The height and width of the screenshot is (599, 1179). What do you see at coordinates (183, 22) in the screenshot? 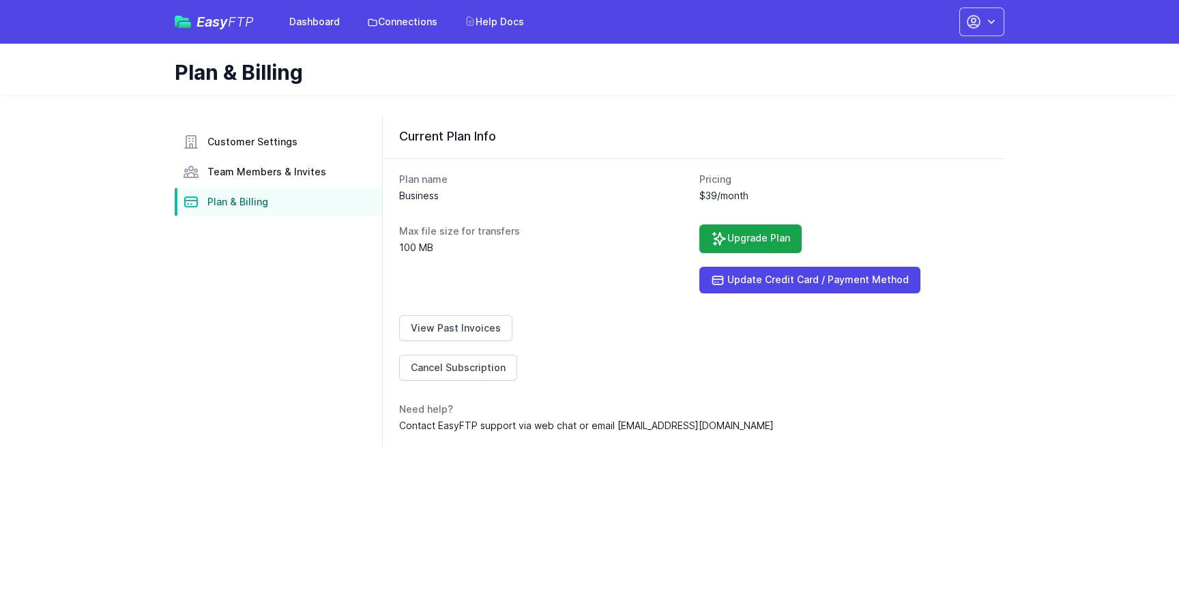
I see `img: easyftp_logo.png` at bounding box center [183, 22].